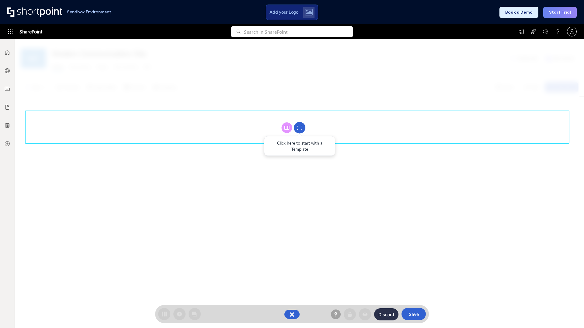  I want to click on button: Save, so click(414, 315).